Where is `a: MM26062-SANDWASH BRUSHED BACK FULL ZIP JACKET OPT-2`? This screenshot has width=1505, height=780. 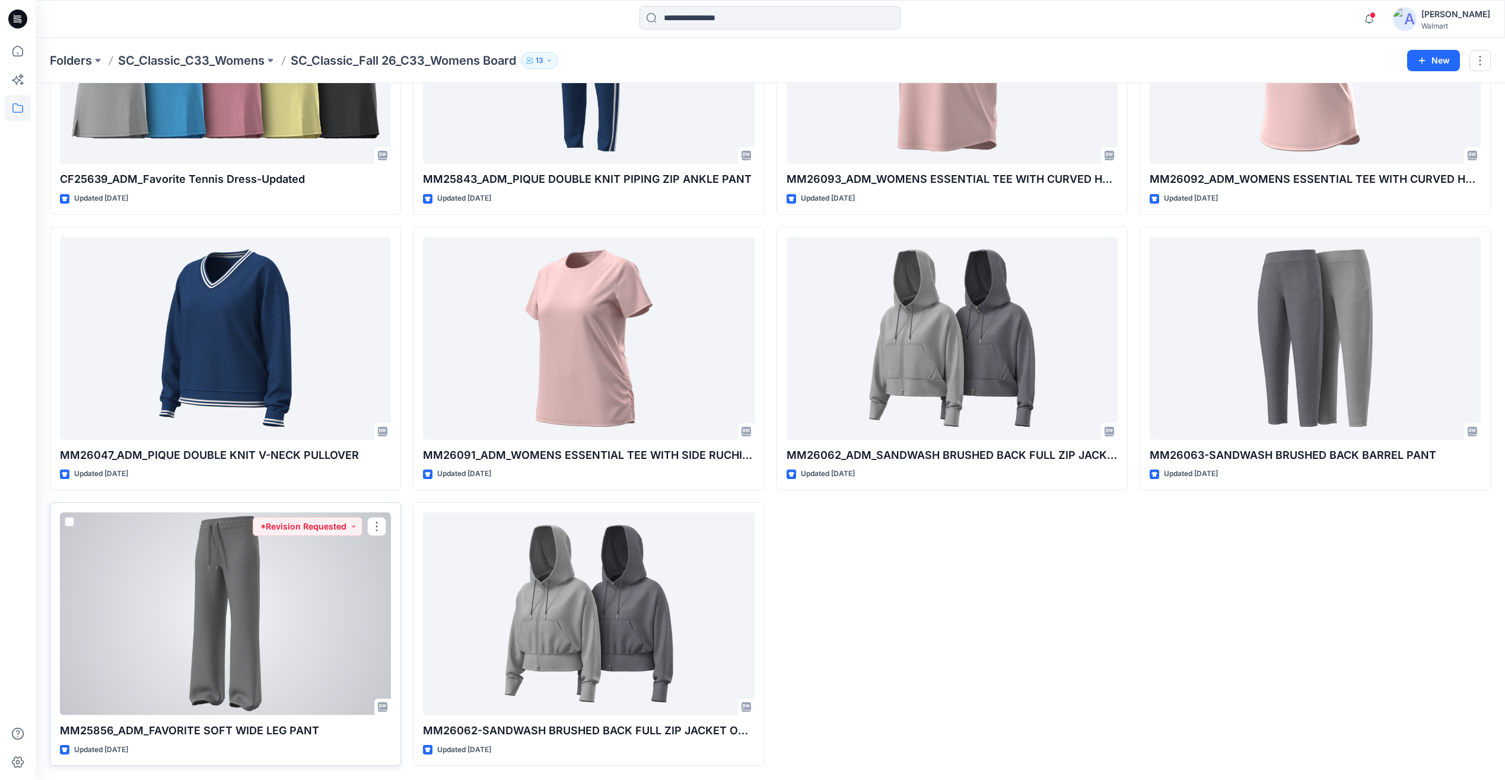 a: MM26062-SANDWASH BRUSHED BACK FULL ZIP JACKET OPT-2 is located at coordinates (589, 613).